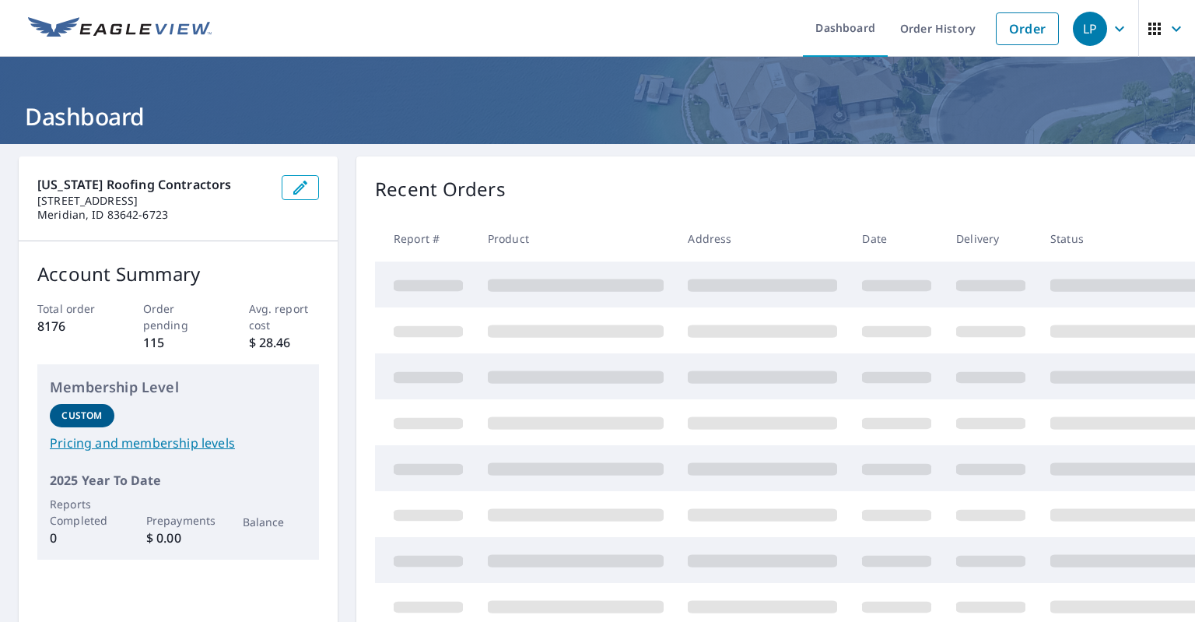 Image resolution: width=1195 pixels, height=622 pixels. What do you see at coordinates (1090, 29) in the screenshot?
I see `div: LP` at bounding box center [1090, 29].